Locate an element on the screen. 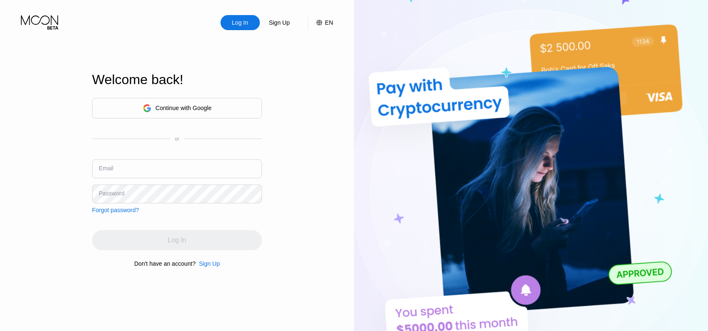 Image resolution: width=708 pixels, height=331 pixels. div: Forgot password? is located at coordinates (116, 210).